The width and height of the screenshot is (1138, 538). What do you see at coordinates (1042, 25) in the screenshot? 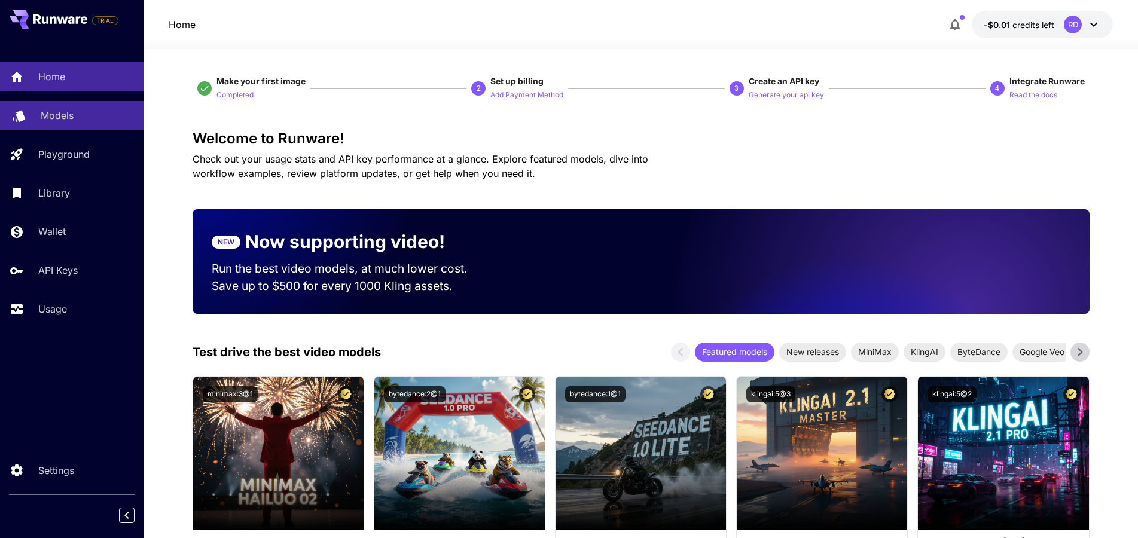
I see `button: -$0.0054RD` at bounding box center [1042, 25].